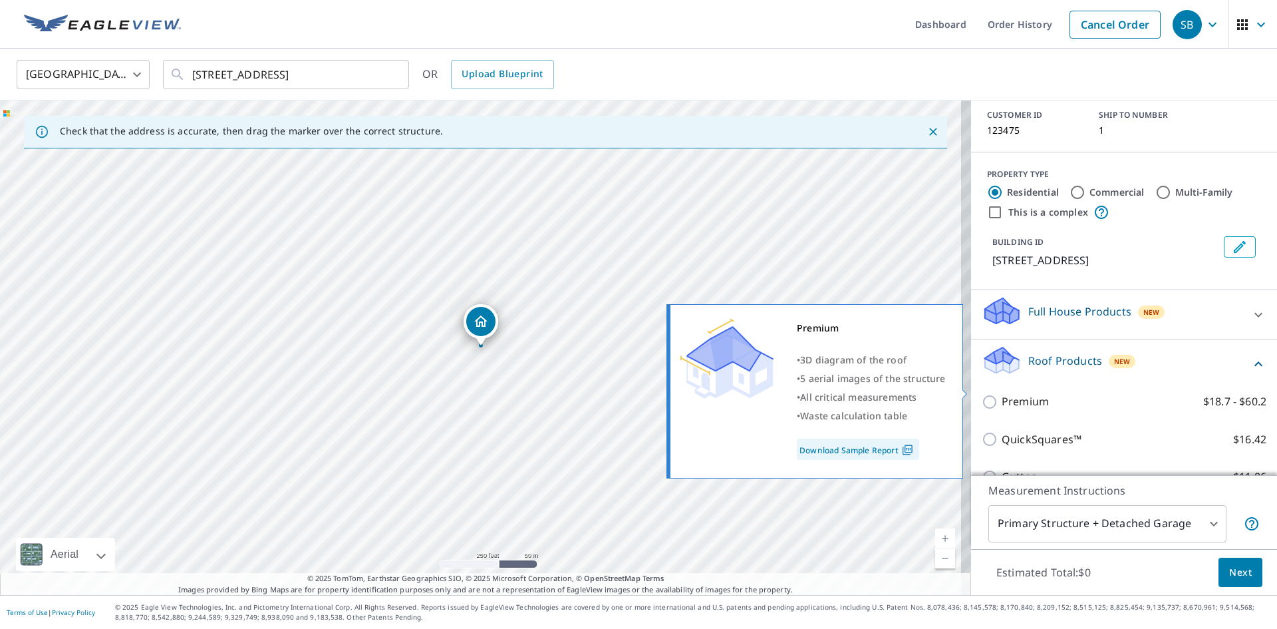  What do you see at coordinates (1147, 130) in the screenshot?
I see `p: 1` at bounding box center [1147, 130].